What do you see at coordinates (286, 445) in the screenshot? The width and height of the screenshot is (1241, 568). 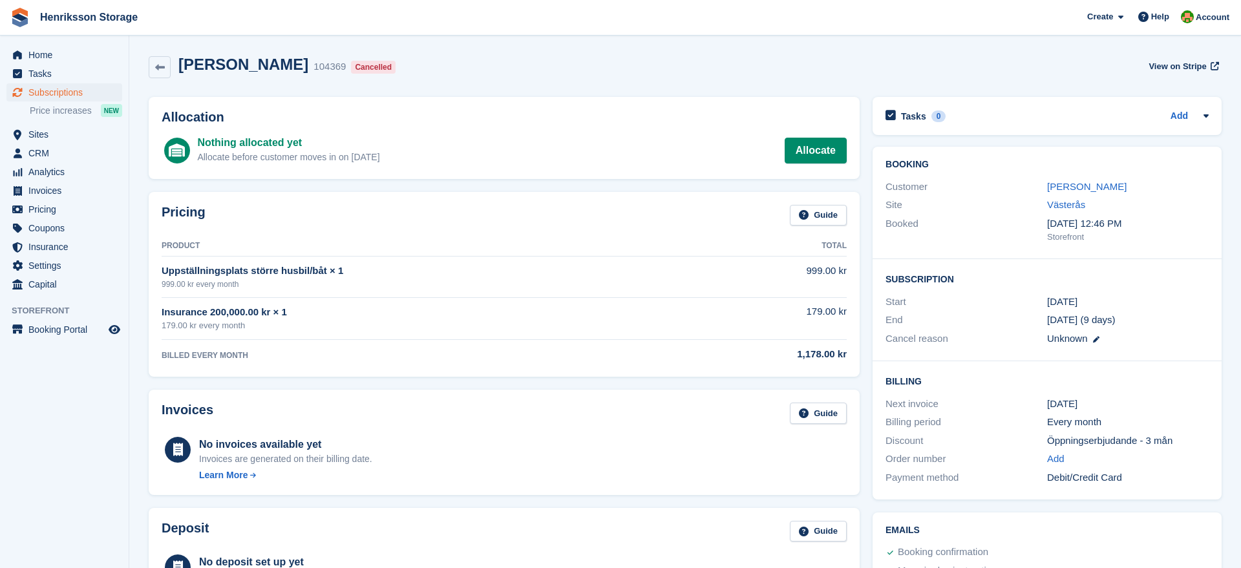 I see `div: No invoices available yet` at bounding box center [286, 445].